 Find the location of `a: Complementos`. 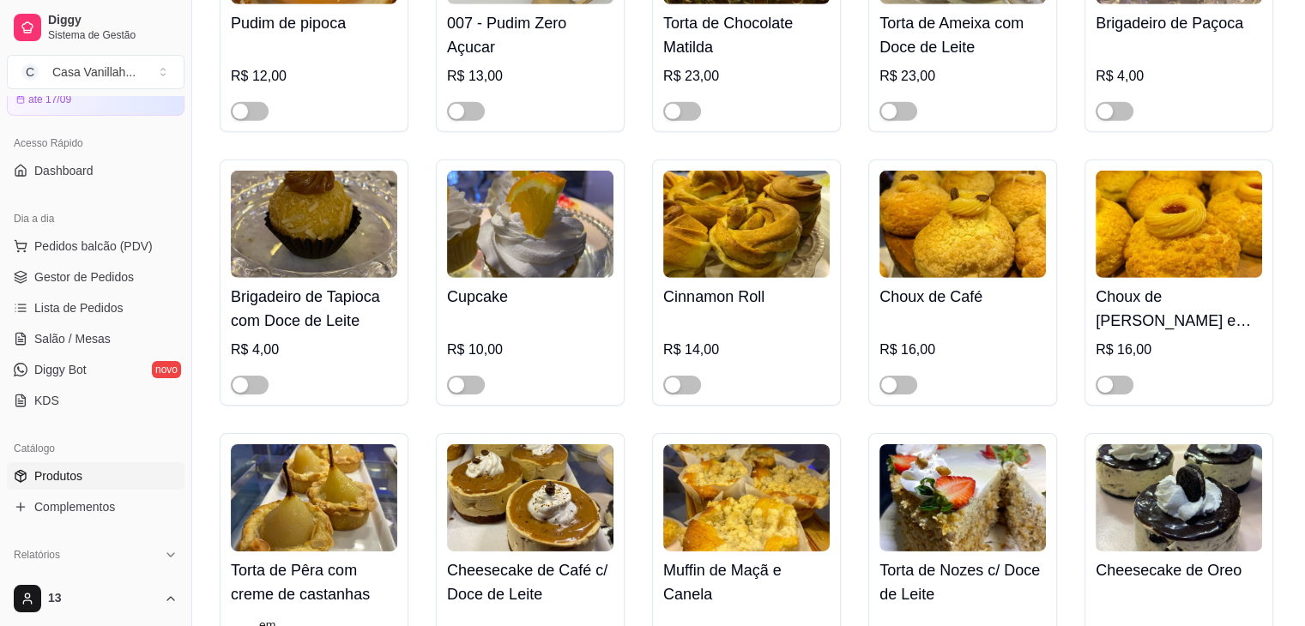

a: Complementos is located at coordinates (95, 507).